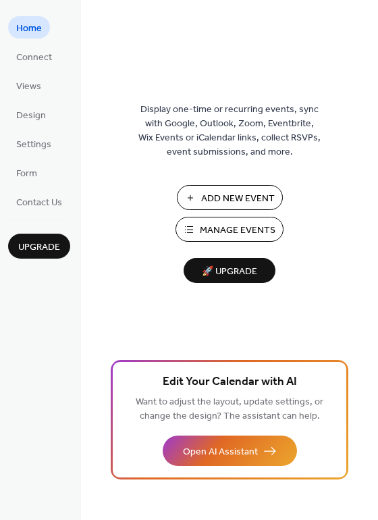  What do you see at coordinates (39, 247) in the screenshot?
I see `span: Upgrade` at bounding box center [39, 247].